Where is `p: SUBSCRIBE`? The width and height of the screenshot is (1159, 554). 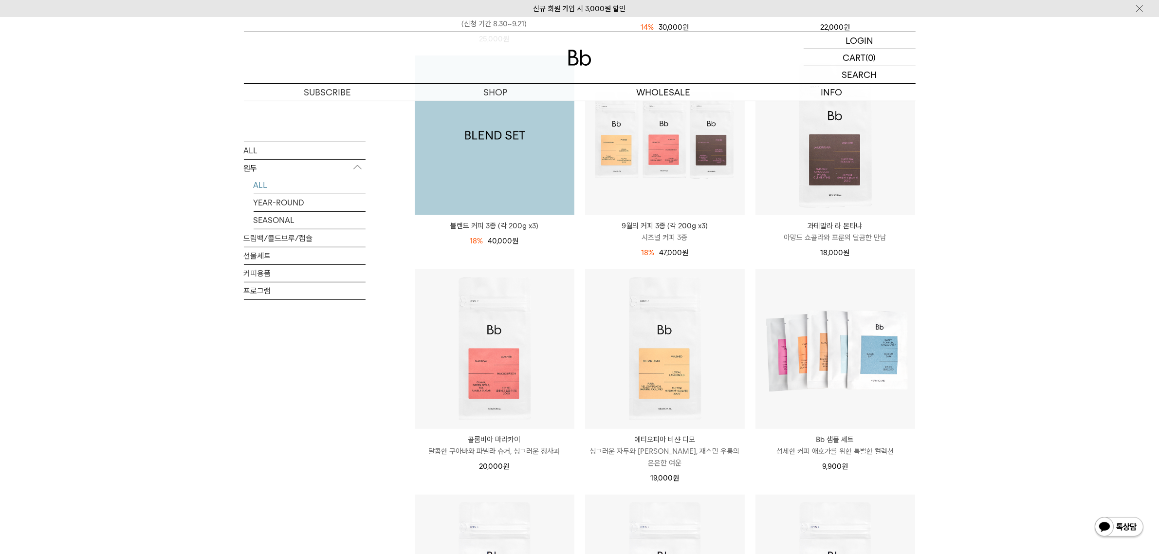
p: SUBSCRIBE is located at coordinates (328, 92).